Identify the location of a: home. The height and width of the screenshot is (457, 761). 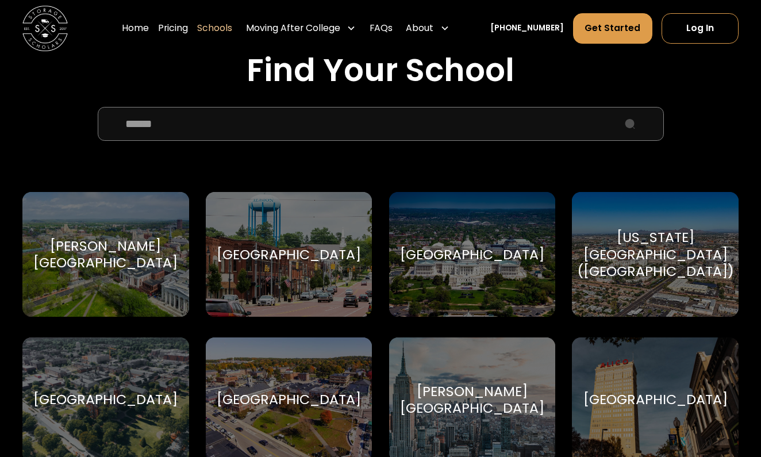
(45, 28).